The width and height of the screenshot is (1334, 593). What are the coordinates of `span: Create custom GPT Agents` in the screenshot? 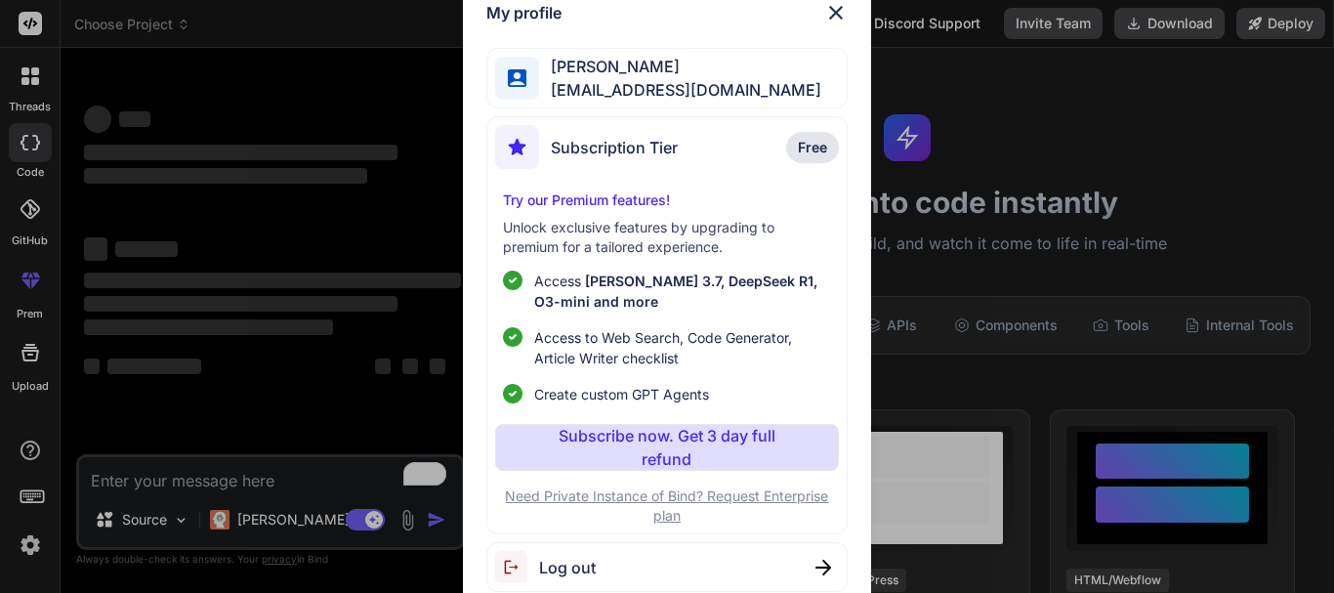 It's located at (621, 394).